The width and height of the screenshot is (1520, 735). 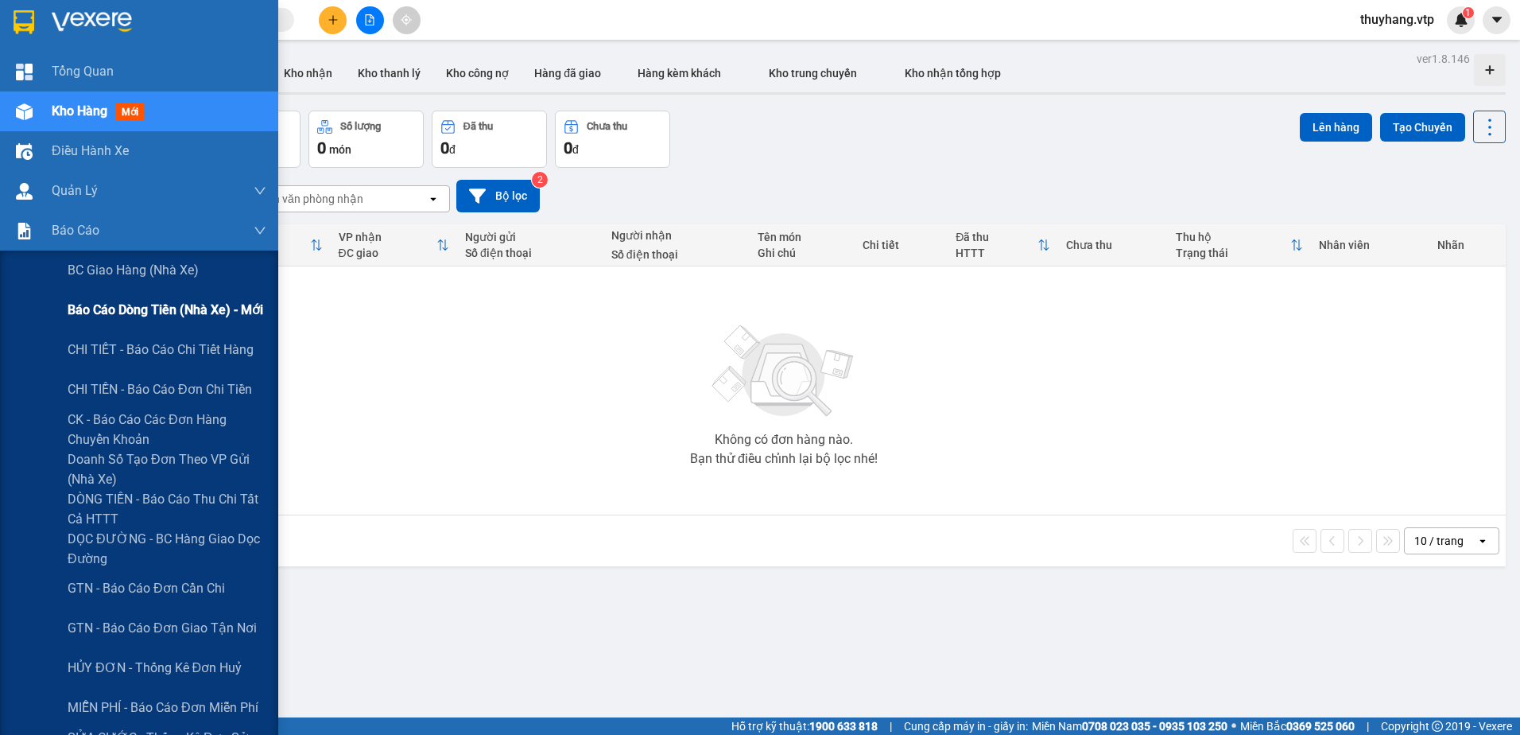 I want to click on div: Nhân viên, so click(x=1370, y=245).